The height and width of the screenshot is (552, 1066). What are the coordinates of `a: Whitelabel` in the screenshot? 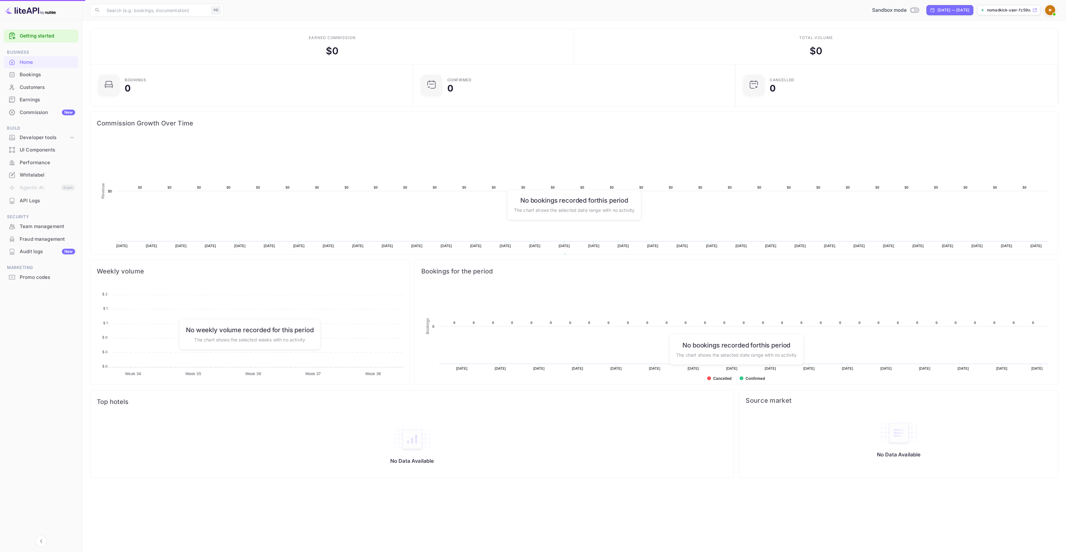 It's located at (41, 175).